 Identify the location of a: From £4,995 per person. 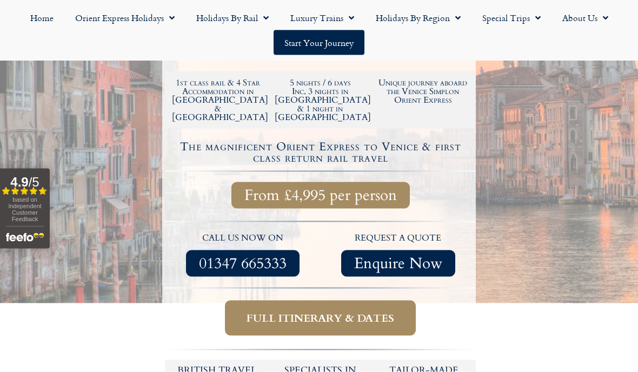
(321, 195).